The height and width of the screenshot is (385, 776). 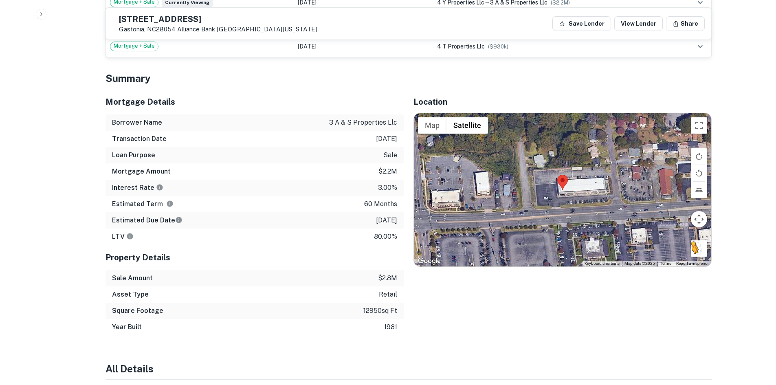 What do you see at coordinates (699, 248) in the screenshot?
I see `button: Drag Pegman onto the map to open Street View` at bounding box center [699, 248].